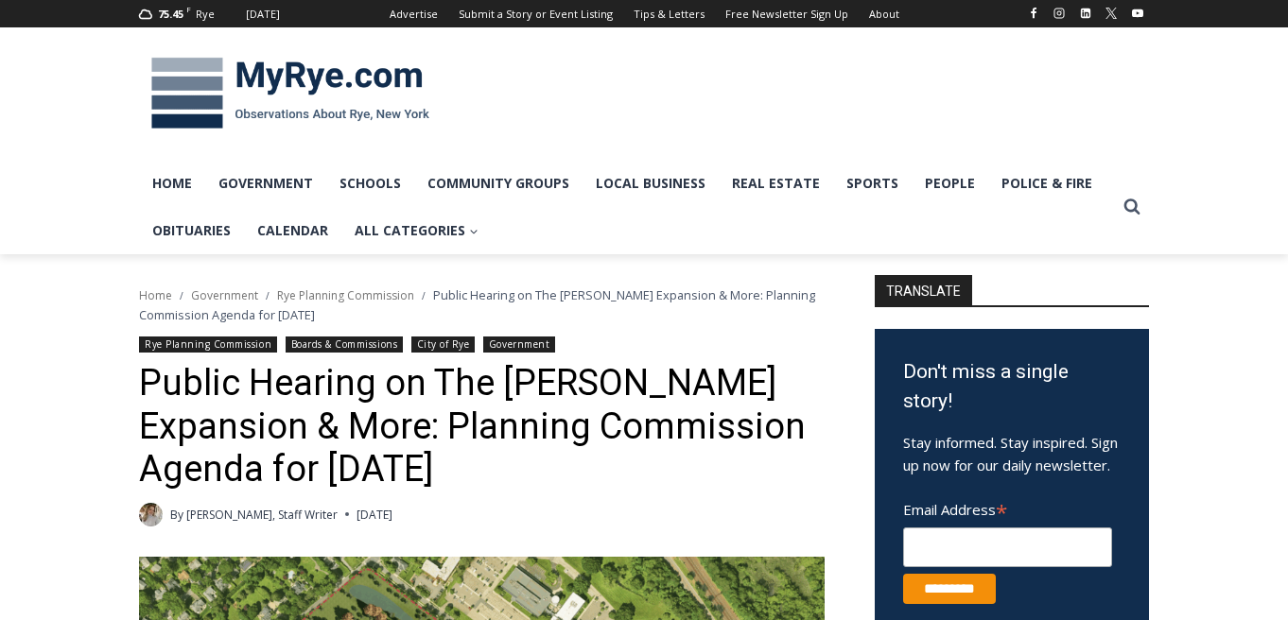  What do you see at coordinates (1047, 183) in the screenshot?
I see `a: Police & Fire` at bounding box center [1047, 183].